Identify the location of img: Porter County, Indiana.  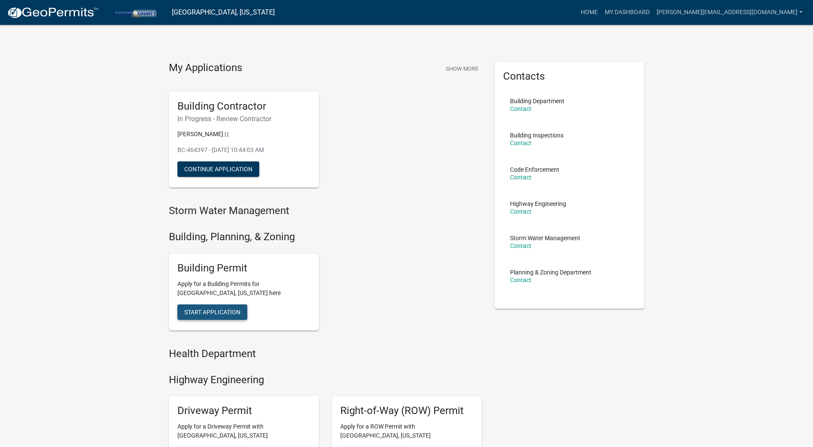
(135, 12).